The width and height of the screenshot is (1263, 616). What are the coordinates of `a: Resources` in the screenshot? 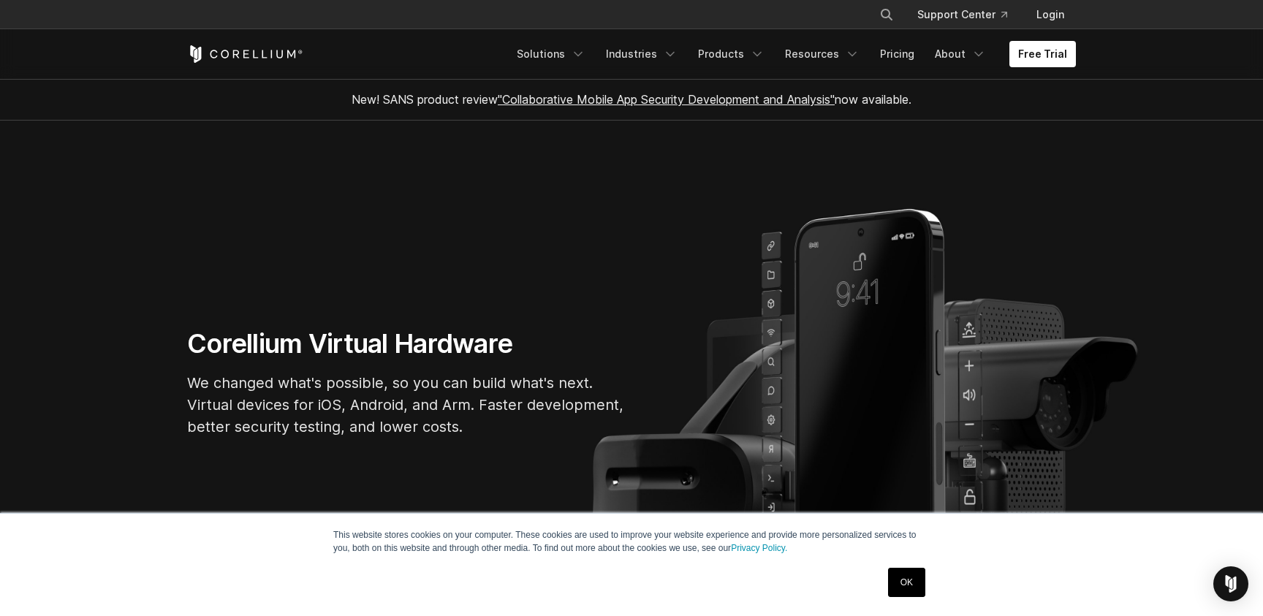 It's located at (822, 54).